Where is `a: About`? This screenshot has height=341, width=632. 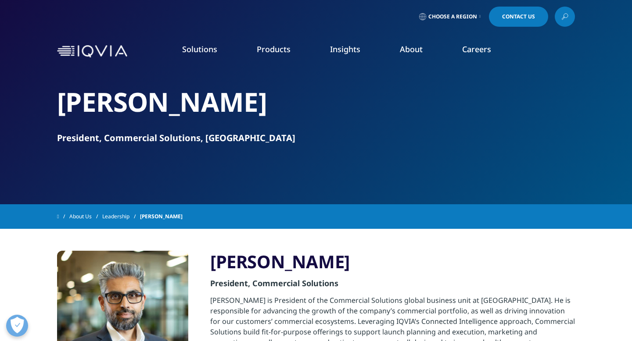
a: About is located at coordinates (411, 49).